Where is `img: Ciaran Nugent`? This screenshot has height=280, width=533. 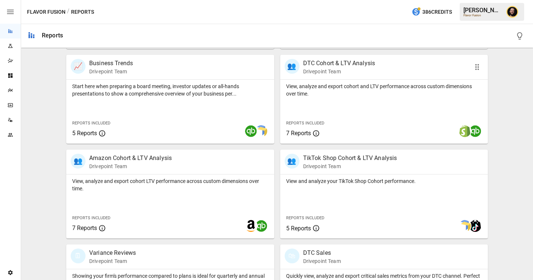
img: Ciaran Nugent is located at coordinates (512, 12).